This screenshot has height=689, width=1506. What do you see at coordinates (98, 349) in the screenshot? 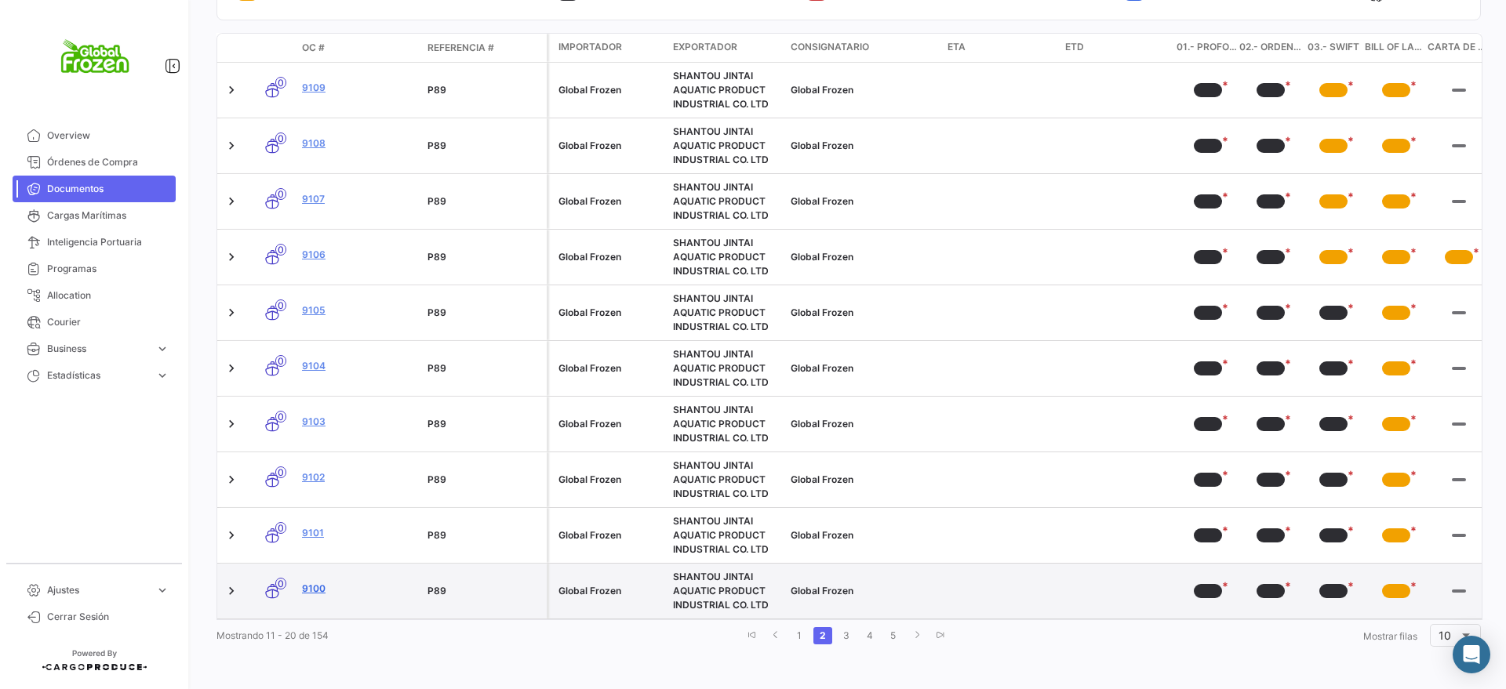
I see `span: Business` at bounding box center [98, 349].